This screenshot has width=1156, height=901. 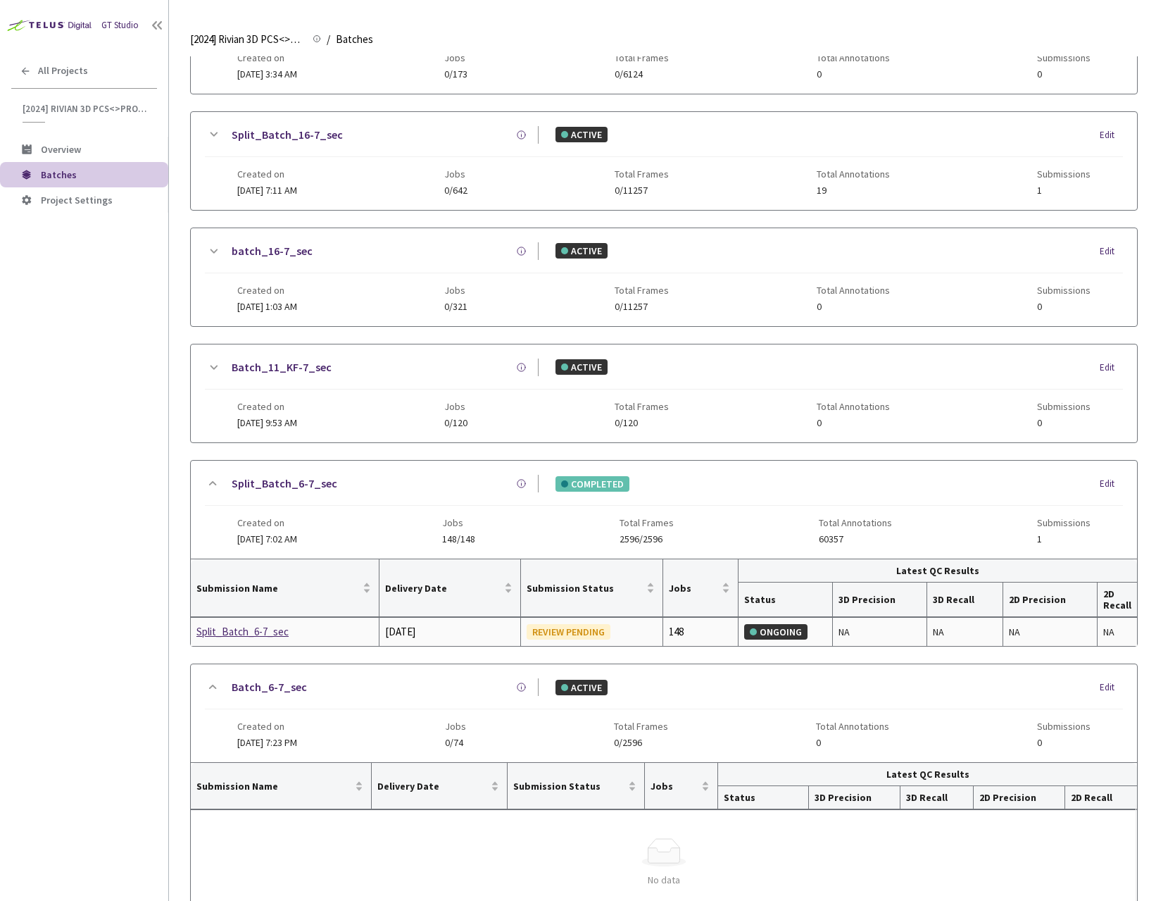 What do you see at coordinates (432, 786) in the screenshot?
I see `span: Delivery Date` at bounding box center [432, 786].